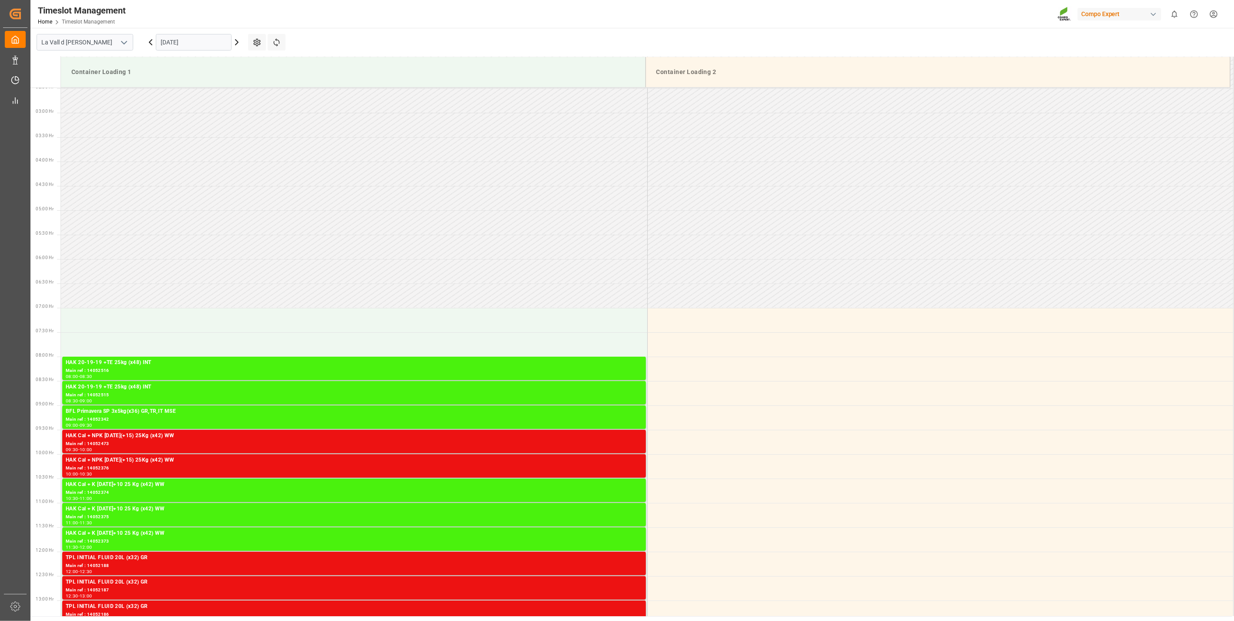 The width and height of the screenshot is (1234, 621). Describe the element at coordinates (1175, 14) in the screenshot. I see `button: show 0 new notifications` at that location.